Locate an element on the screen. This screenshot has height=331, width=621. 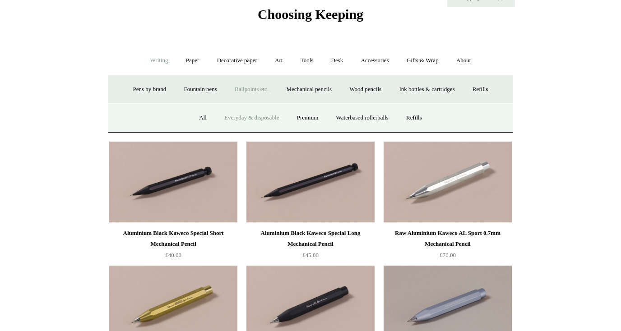
a: Writing is located at coordinates (159, 60).